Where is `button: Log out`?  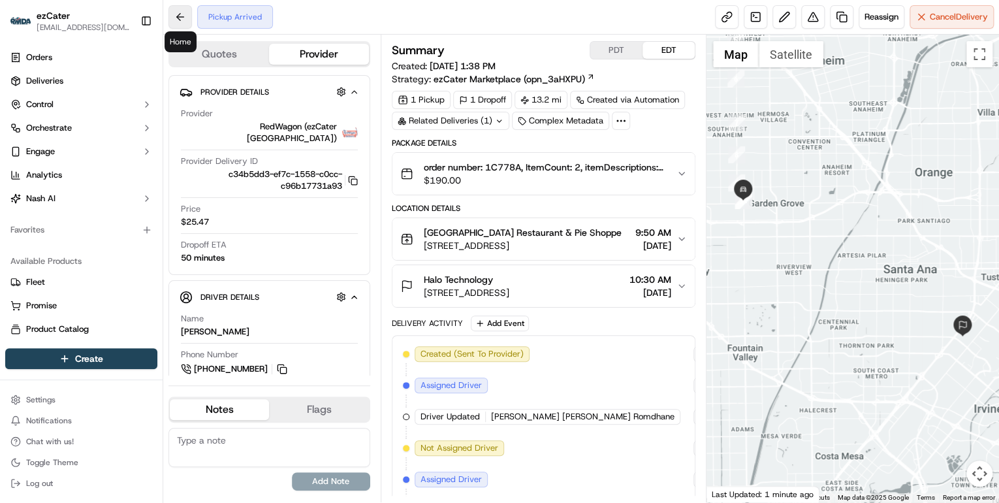
button: Log out is located at coordinates (81, 483).